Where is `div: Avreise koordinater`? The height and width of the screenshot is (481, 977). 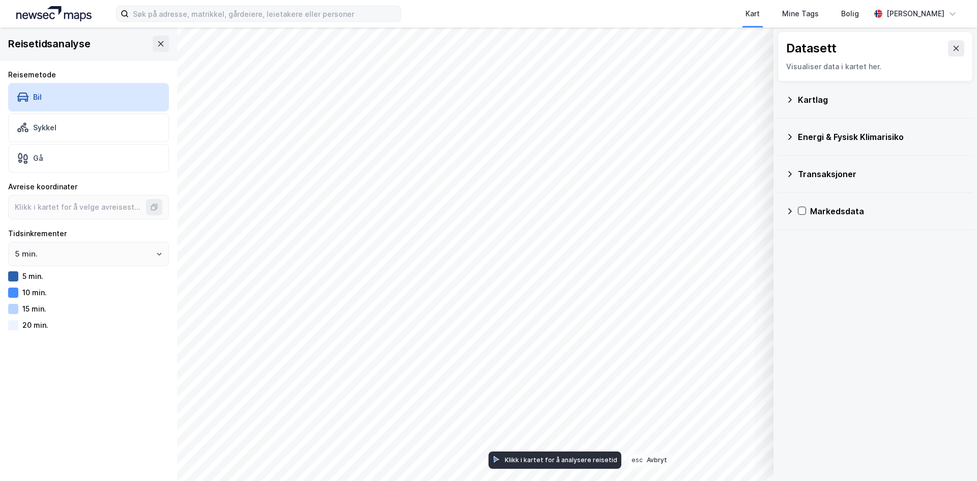 div: Avreise koordinater is located at coordinates (89, 187).